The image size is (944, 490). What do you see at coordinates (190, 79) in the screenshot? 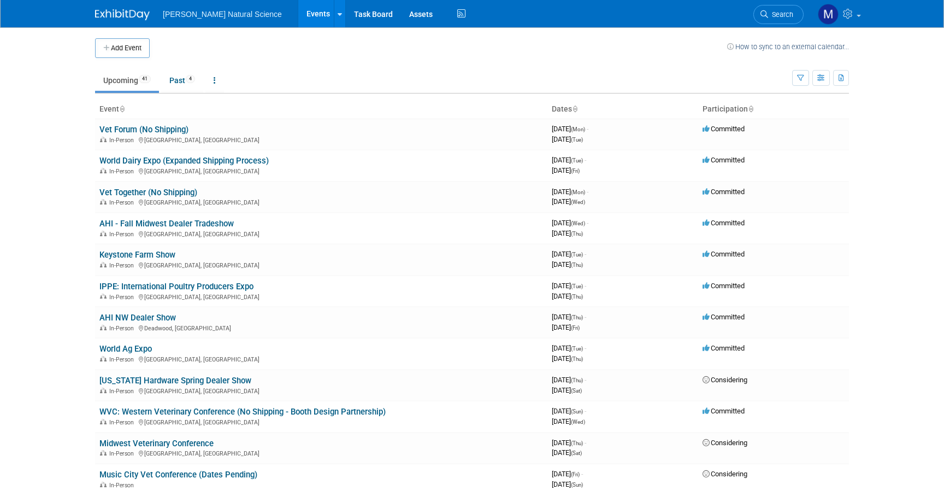
I see `span: 4` at bounding box center [190, 79].